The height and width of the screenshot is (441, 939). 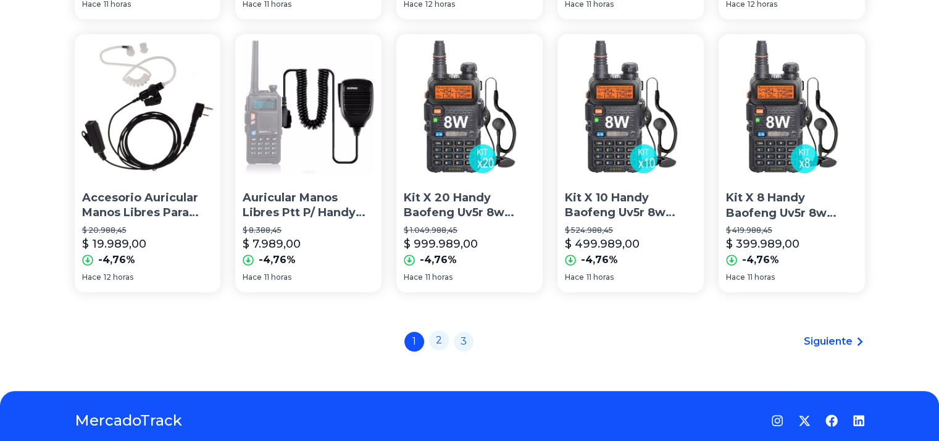 What do you see at coordinates (859, 421) in the screenshot?
I see `a: LinkedIn` at bounding box center [859, 421].